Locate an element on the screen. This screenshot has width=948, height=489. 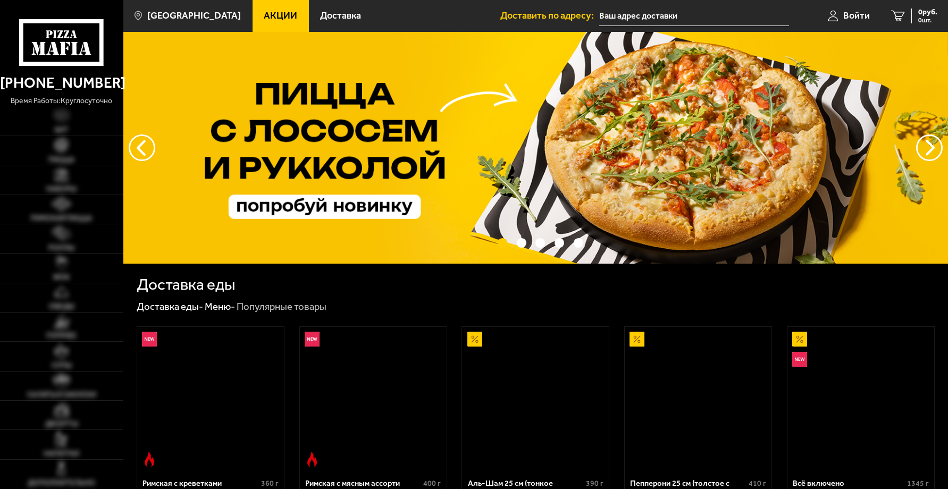
span: 0 руб. is located at coordinates (928, 12).